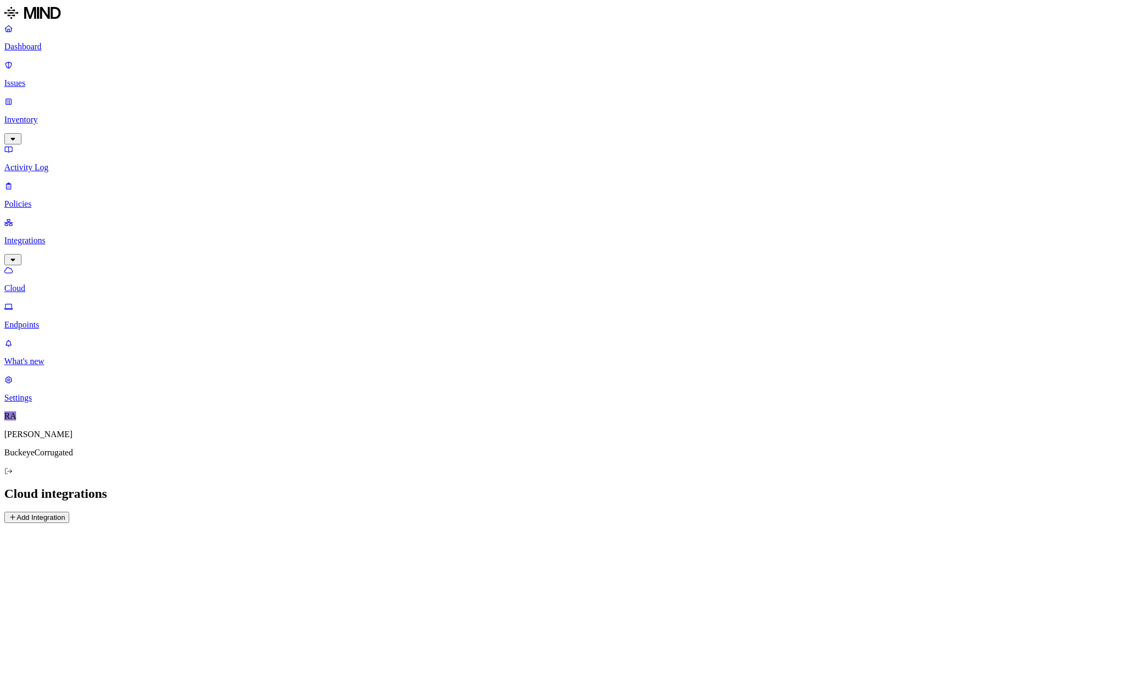  I want to click on a: What's new, so click(572, 352).